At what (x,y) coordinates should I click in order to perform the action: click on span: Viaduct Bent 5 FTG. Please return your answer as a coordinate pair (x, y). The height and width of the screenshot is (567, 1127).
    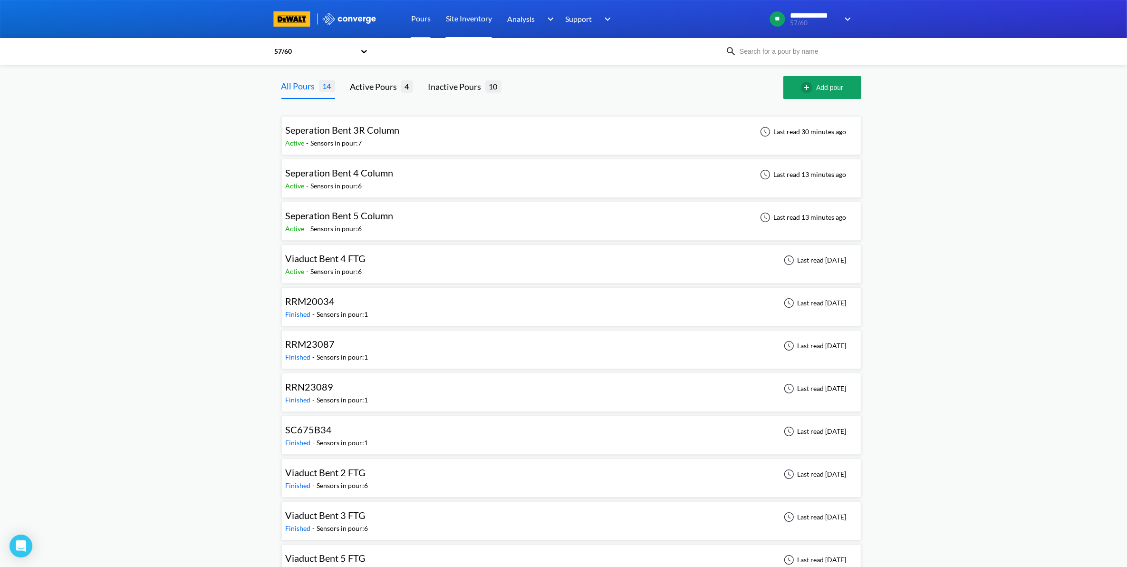
    Looking at the image, I should click on (326, 558).